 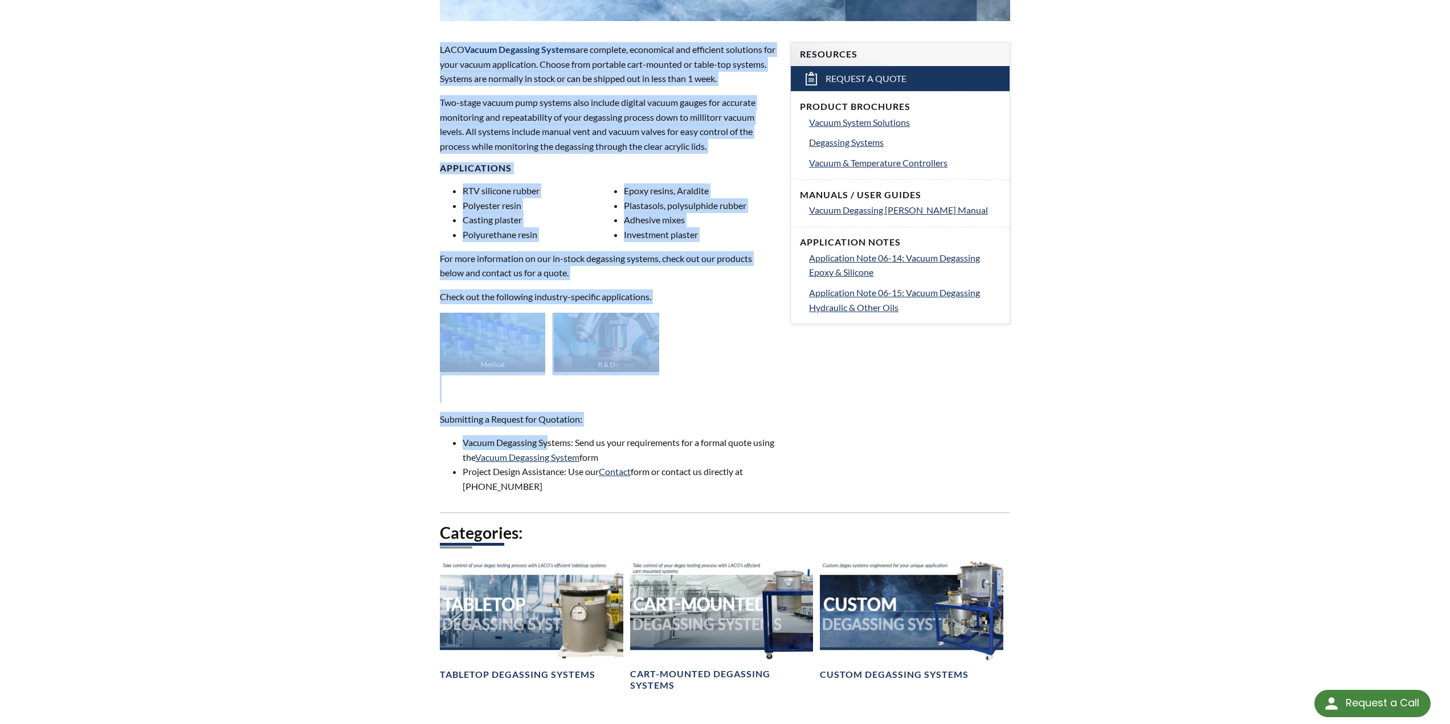 What do you see at coordinates (539, 220) in the screenshot?
I see `li: Casting plaster` at bounding box center [539, 220].